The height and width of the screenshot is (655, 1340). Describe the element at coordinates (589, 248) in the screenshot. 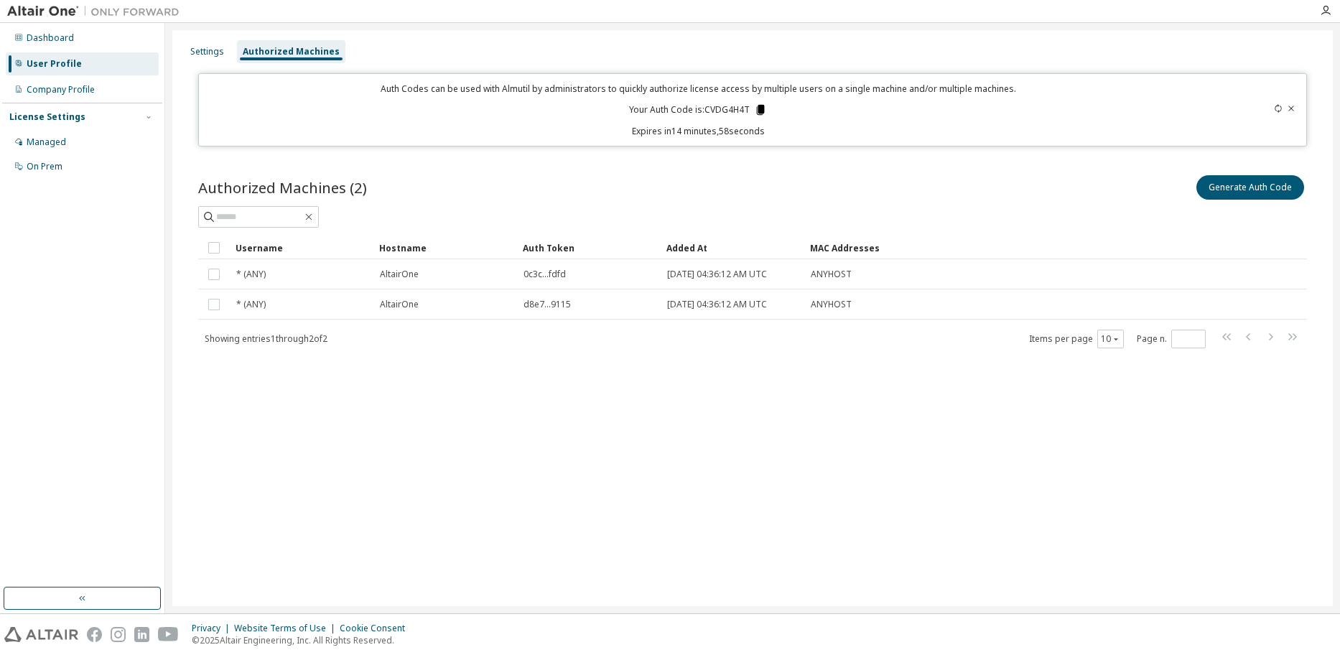

I see `div: Auth Token` at that location.